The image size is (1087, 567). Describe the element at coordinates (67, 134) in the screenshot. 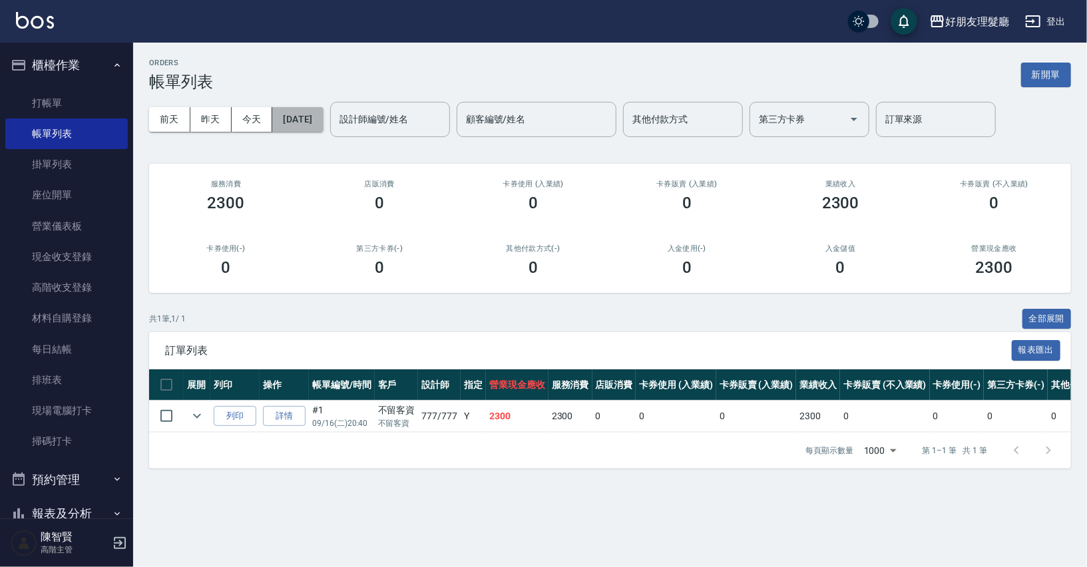

I see `a: 帳單列表` at that location.